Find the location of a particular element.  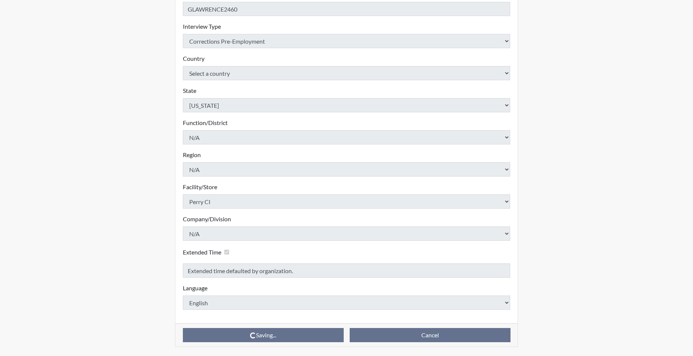

input: Reason for Extension is located at coordinates (347, 271).